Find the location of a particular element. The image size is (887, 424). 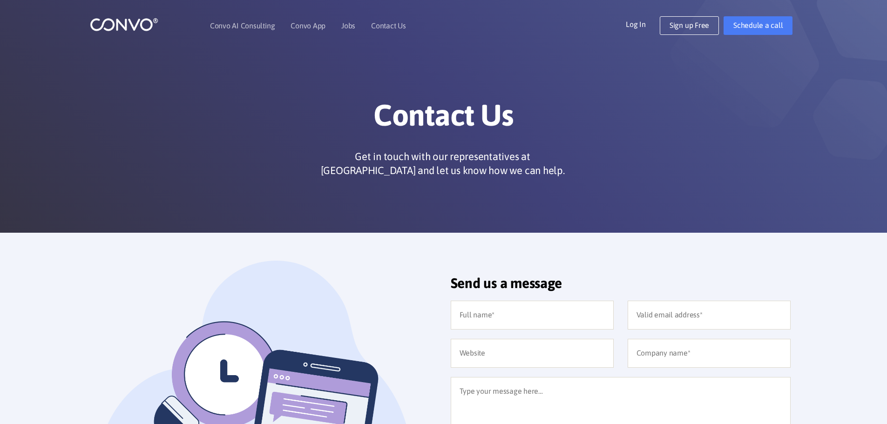

a: Contact Us is located at coordinates (388, 26).